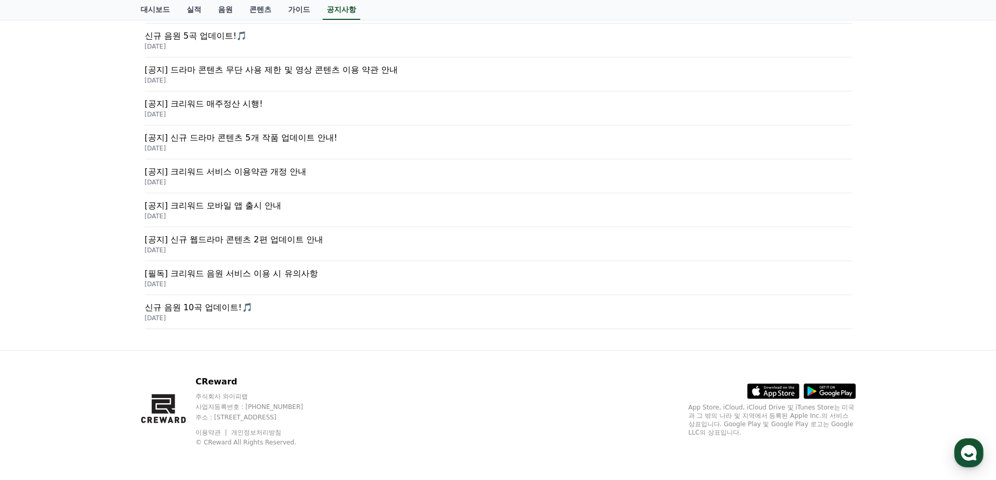 This screenshot has width=996, height=480. Describe the element at coordinates (168, 344) in the screenshot. I see `a: 설정` at that location.